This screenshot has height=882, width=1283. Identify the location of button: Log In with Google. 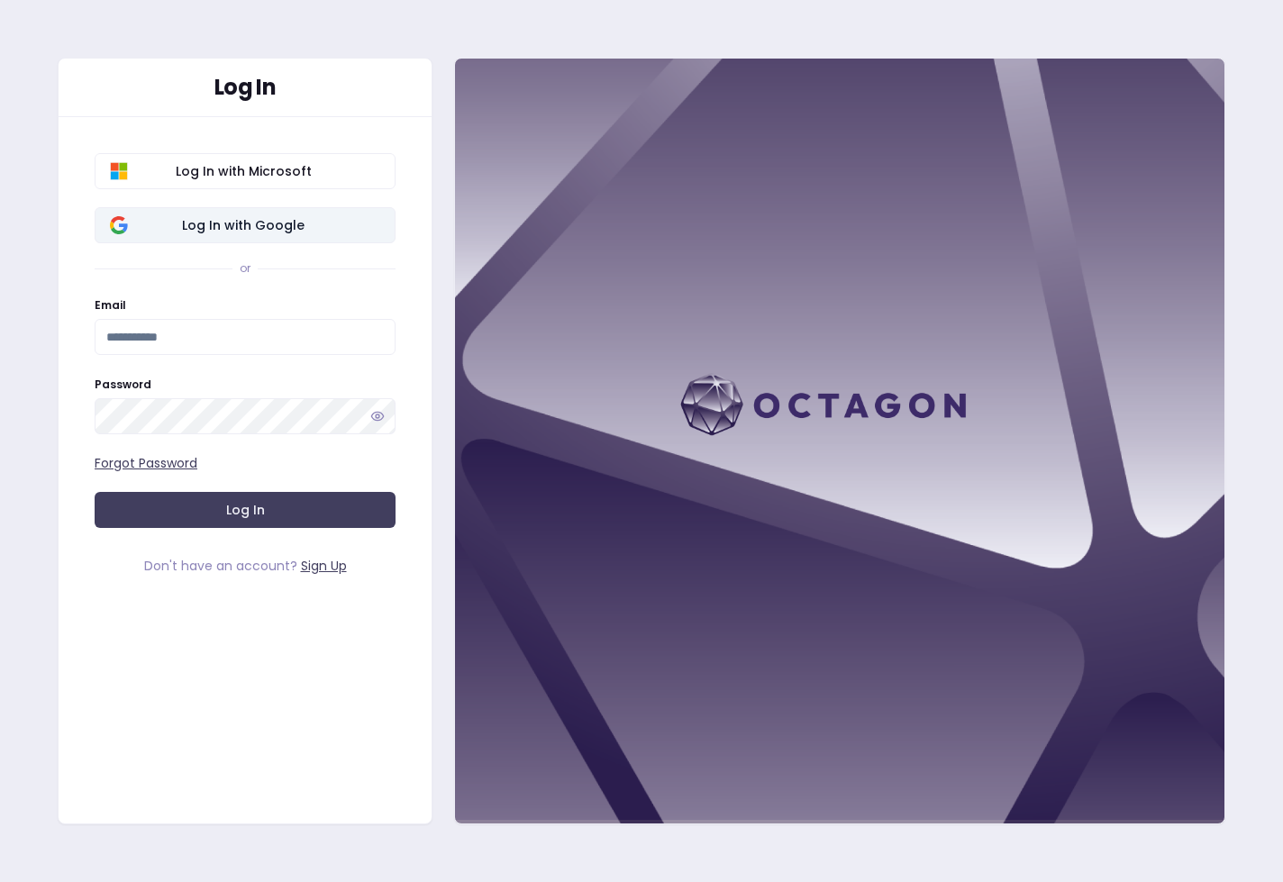
(245, 225).